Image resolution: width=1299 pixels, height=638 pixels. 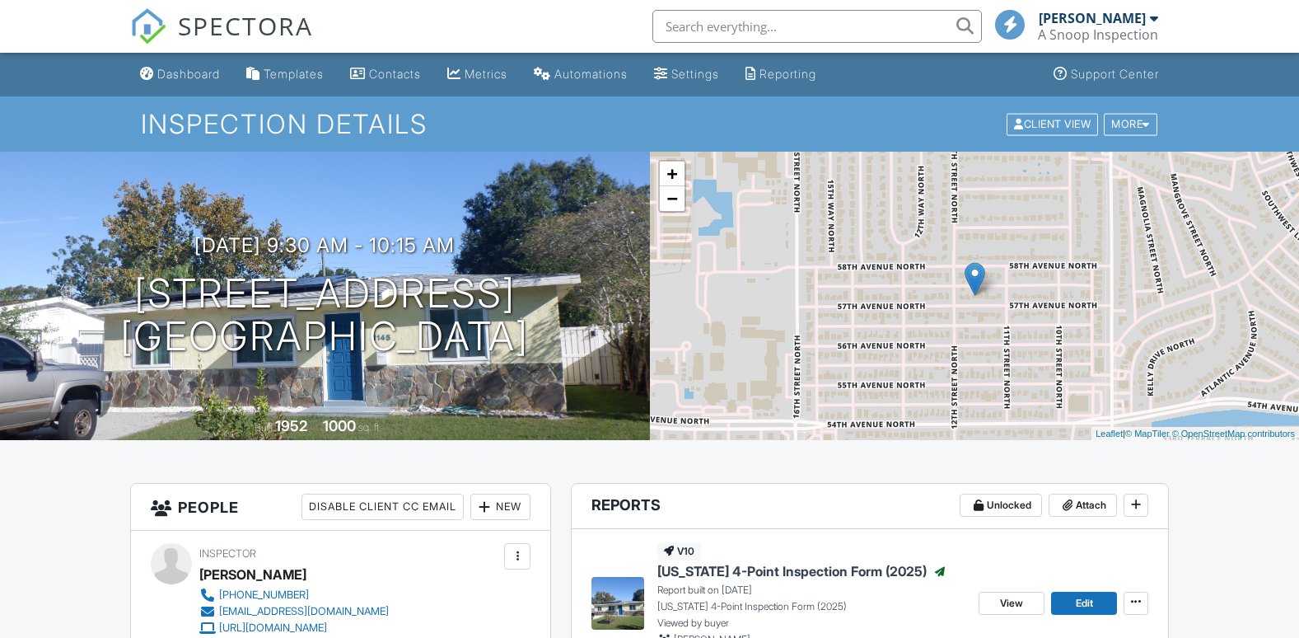 What do you see at coordinates (293, 73) in the screenshot?
I see `div: Templates` at bounding box center [293, 73].